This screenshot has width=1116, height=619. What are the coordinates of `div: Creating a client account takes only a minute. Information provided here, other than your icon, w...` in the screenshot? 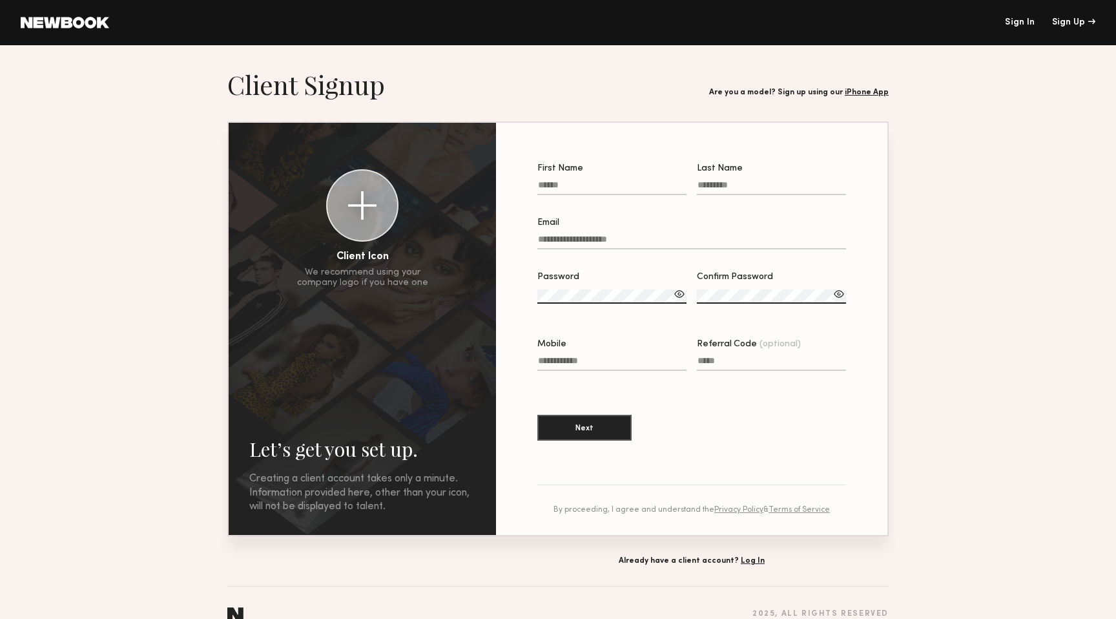 It's located at (362, 493).